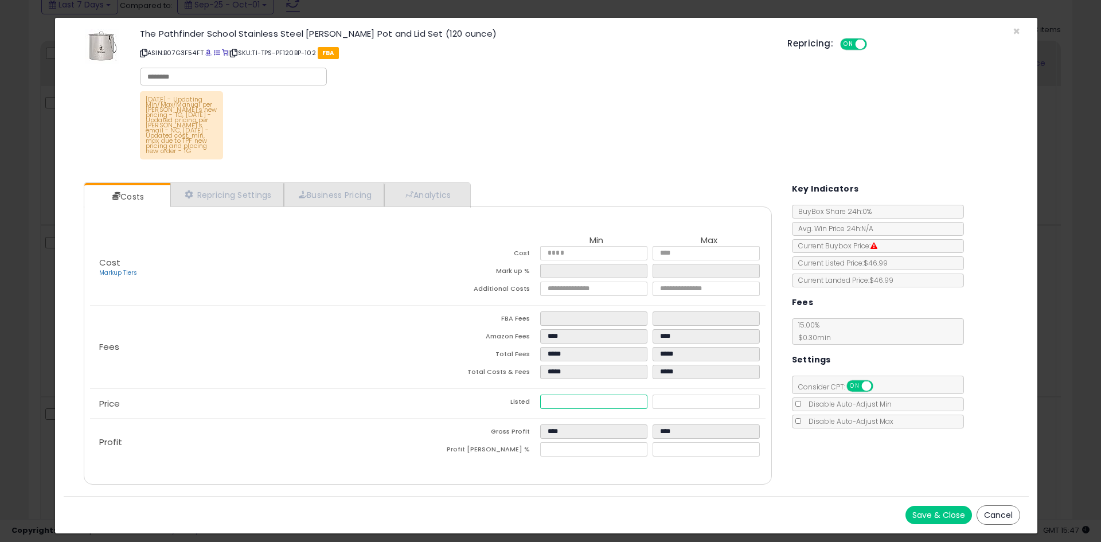 This screenshot has height=542, width=1101. I want to click on a: Markup Tiers, so click(118, 272).